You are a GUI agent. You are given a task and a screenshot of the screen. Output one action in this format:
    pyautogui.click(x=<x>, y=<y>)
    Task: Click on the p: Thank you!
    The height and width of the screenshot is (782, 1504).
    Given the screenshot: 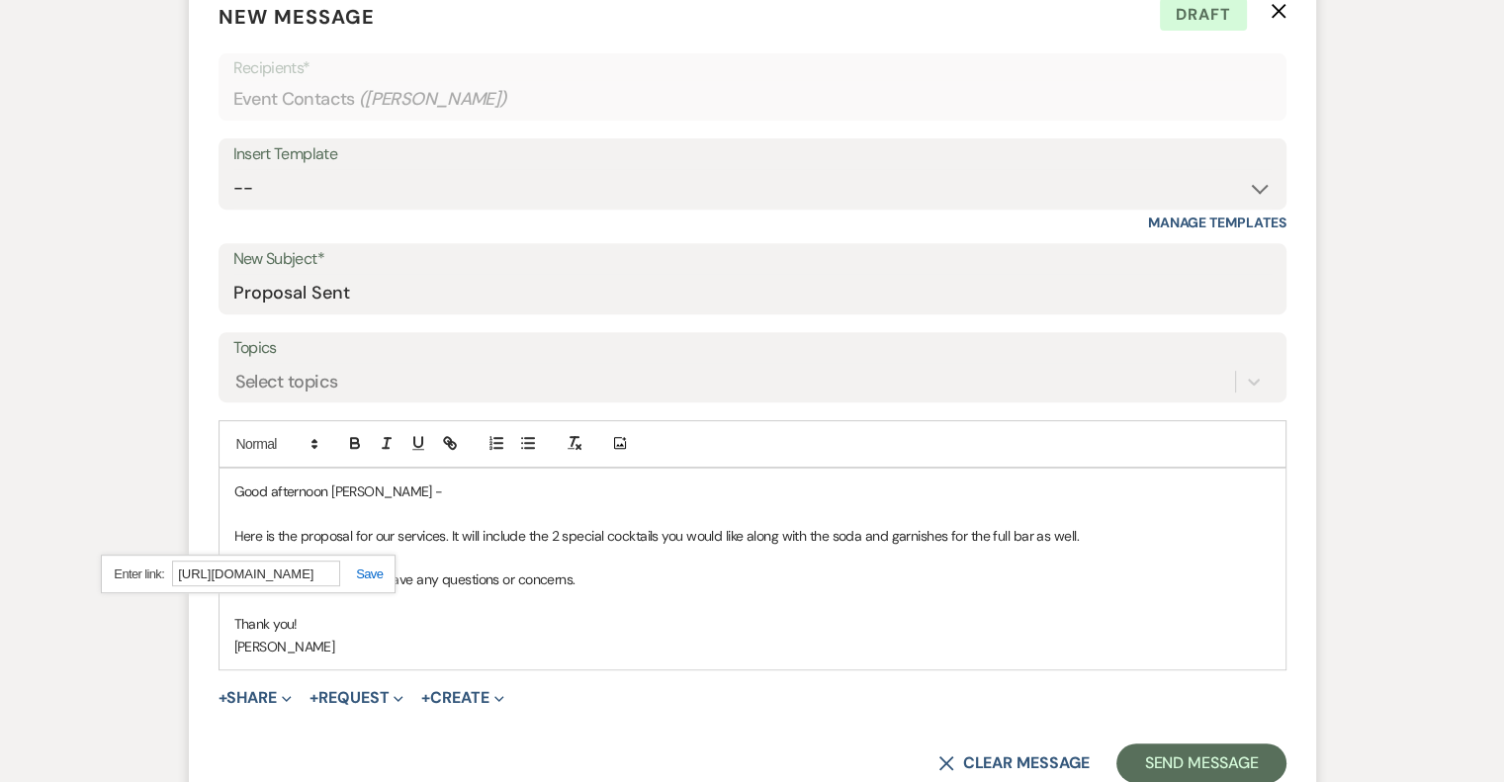 What is the action you would take?
    pyautogui.click(x=752, y=624)
    